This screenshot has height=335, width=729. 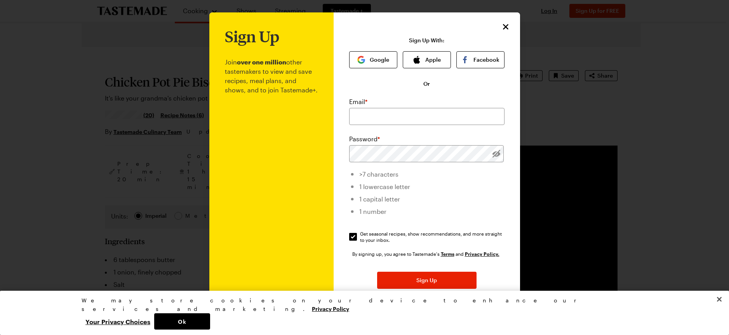 I want to click on div: Privacy, so click(x=361, y=313).